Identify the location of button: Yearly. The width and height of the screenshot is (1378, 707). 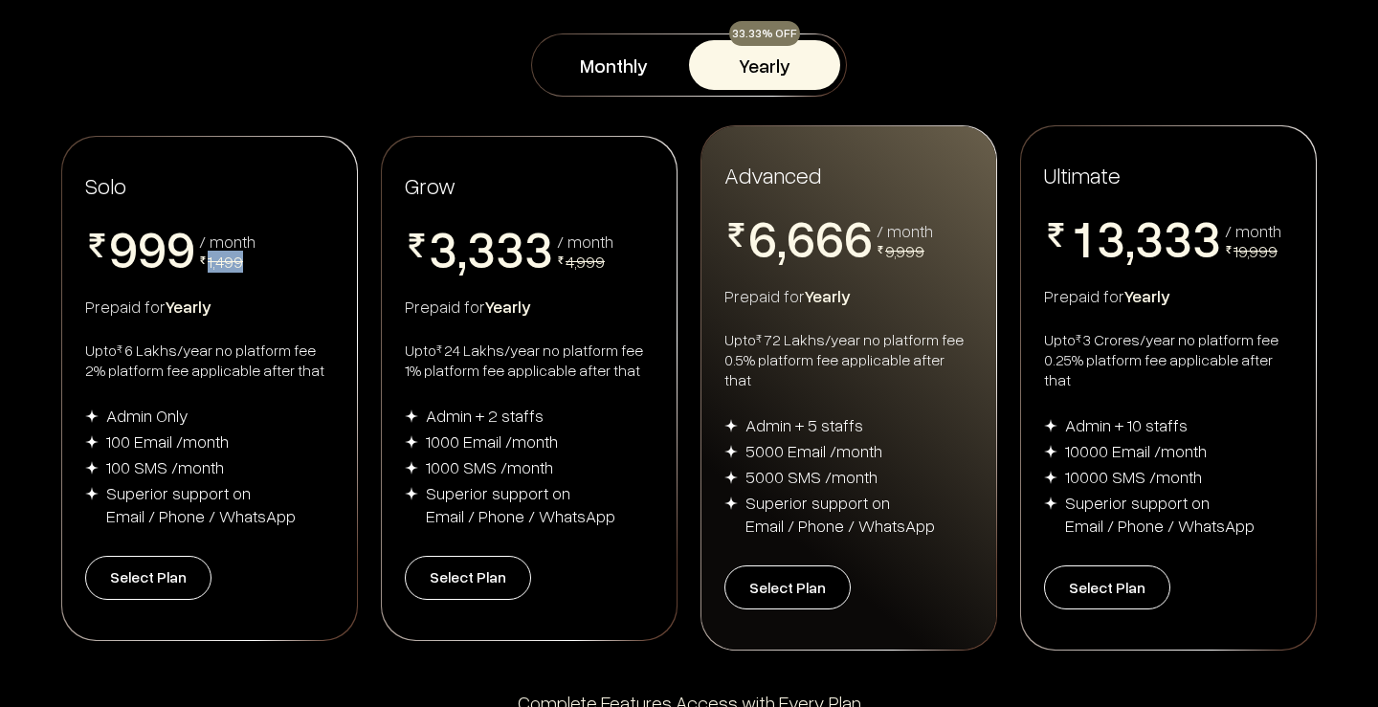
(765, 65).